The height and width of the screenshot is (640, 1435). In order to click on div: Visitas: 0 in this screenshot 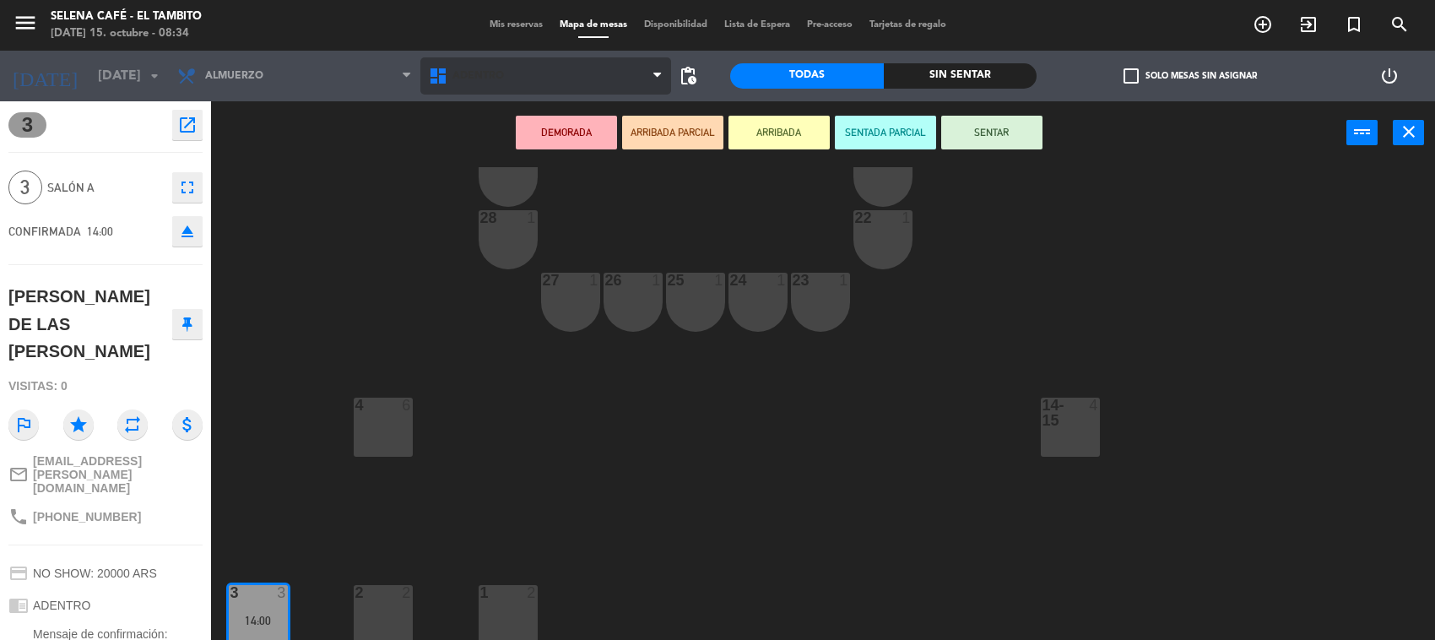, I will do `click(106, 386)`.